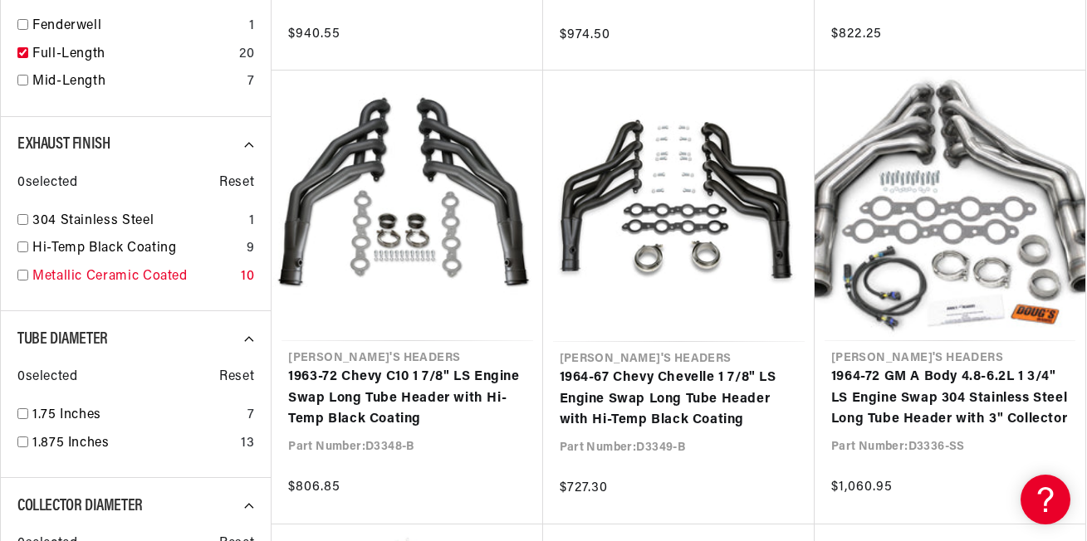 This screenshot has height=541, width=1087. Describe the element at coordinates (136, 249) in the screenshot. I see `a: Hi-Temp Black Coating` at that location.